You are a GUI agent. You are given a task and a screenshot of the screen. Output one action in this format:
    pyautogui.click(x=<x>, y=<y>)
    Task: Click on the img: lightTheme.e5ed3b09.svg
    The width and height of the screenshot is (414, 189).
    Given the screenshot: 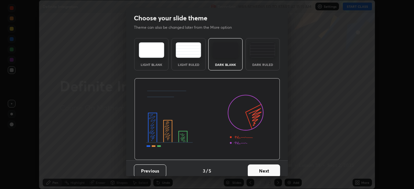 What is the action you would take?
    pyautogui.click(x=152, y=50)
    